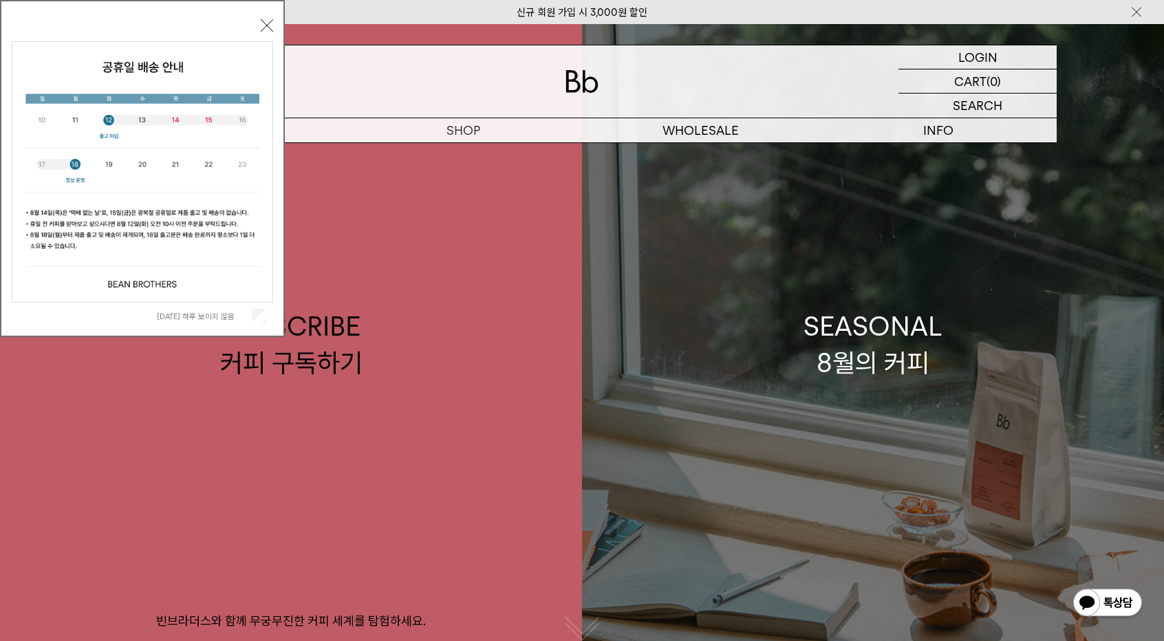  Describe the element at coordinates (873, 345) in the screenshot. I see `div: SEASONAL 8월의 커피` at that location.